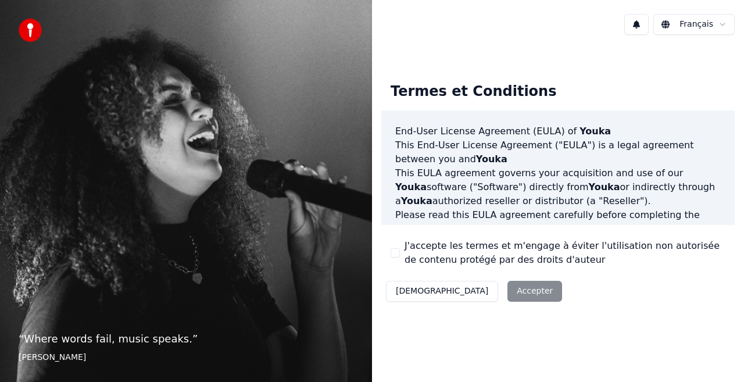 Image resolution: width=744 pixels, height=382 pixels. Describe the element at coordinates (558, 131) in the screenshot. I see `h3: End-User License Agreement (EULA) of` at that location.